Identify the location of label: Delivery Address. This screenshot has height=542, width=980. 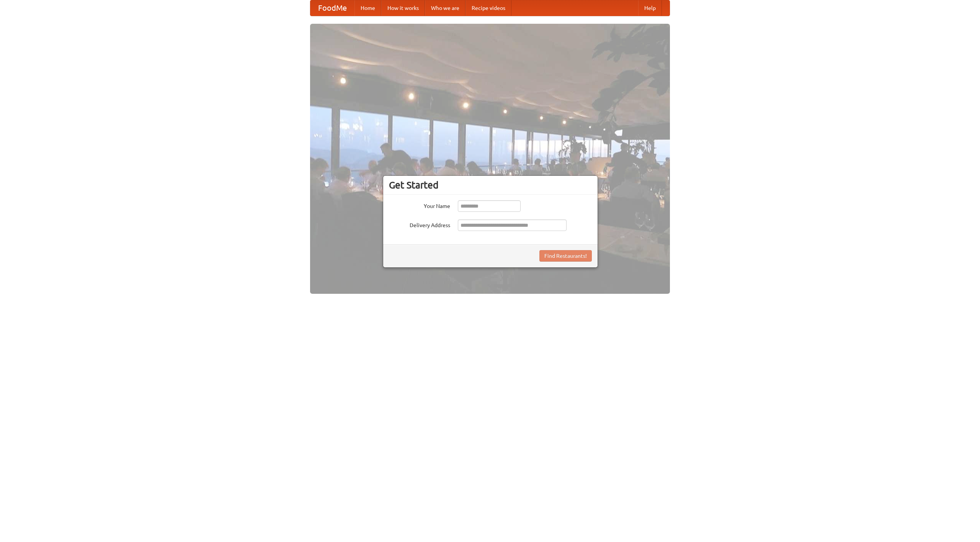
(419, 224).